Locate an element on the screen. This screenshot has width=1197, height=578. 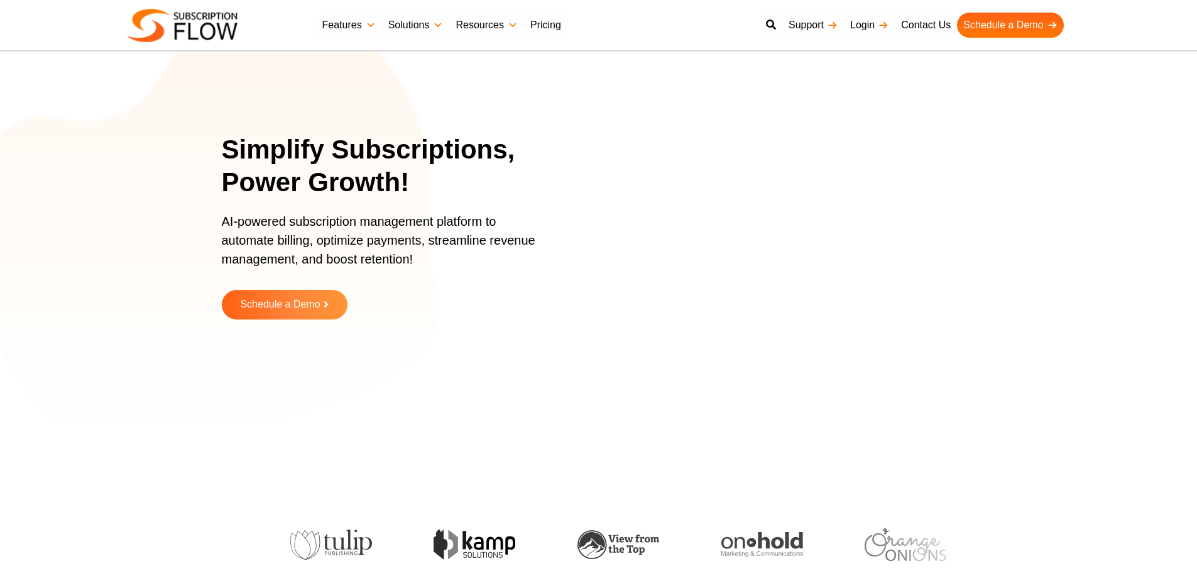
span: Schedule a Demo is located at coordinates (280, 304).